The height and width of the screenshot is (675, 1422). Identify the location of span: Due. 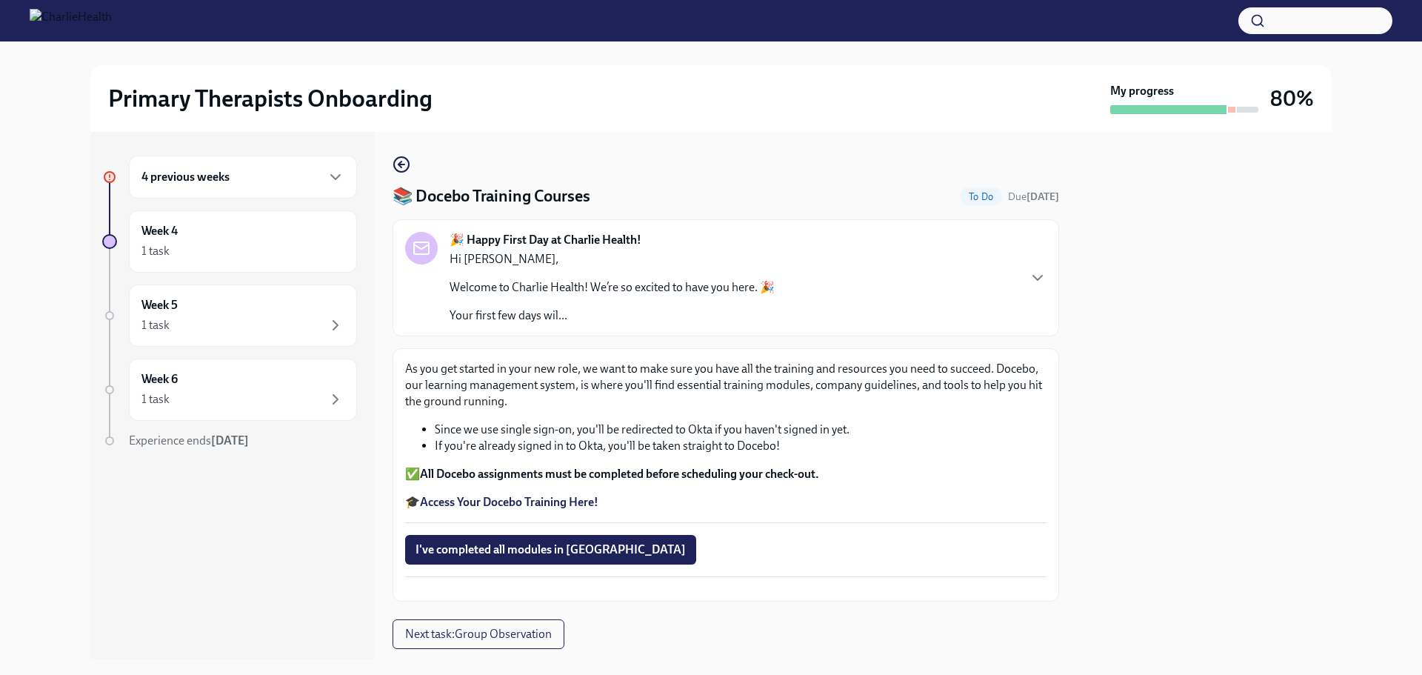
(1033, 196).